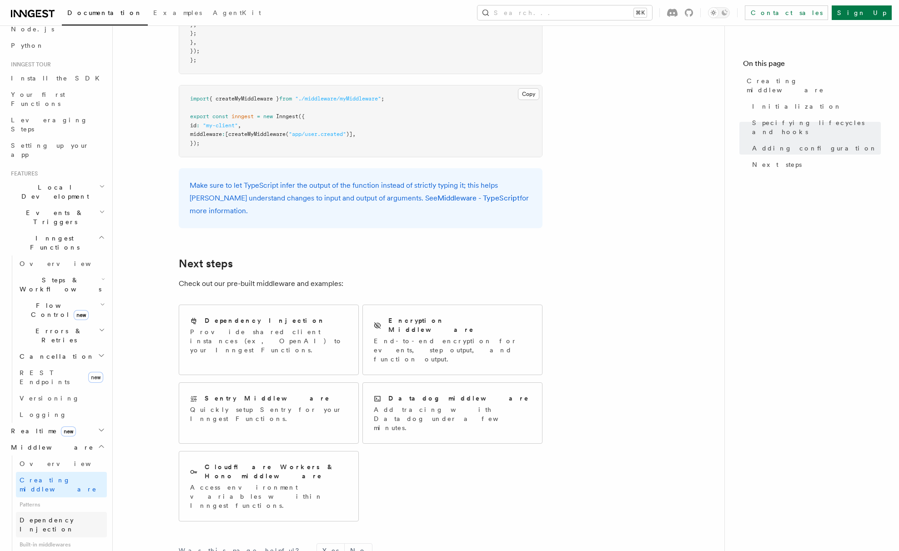  Describe the element at coordinates (640, 13) in the screenshot. I see `kbd: ⌘K` at that location.